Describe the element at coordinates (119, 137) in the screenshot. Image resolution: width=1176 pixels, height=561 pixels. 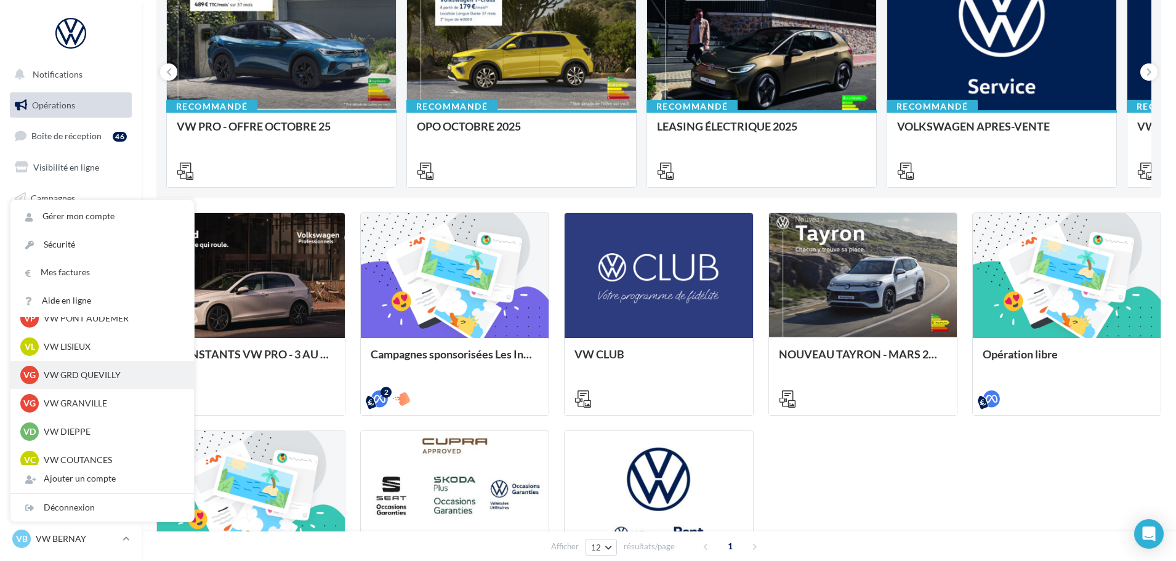
I see `div: 46` at that location.